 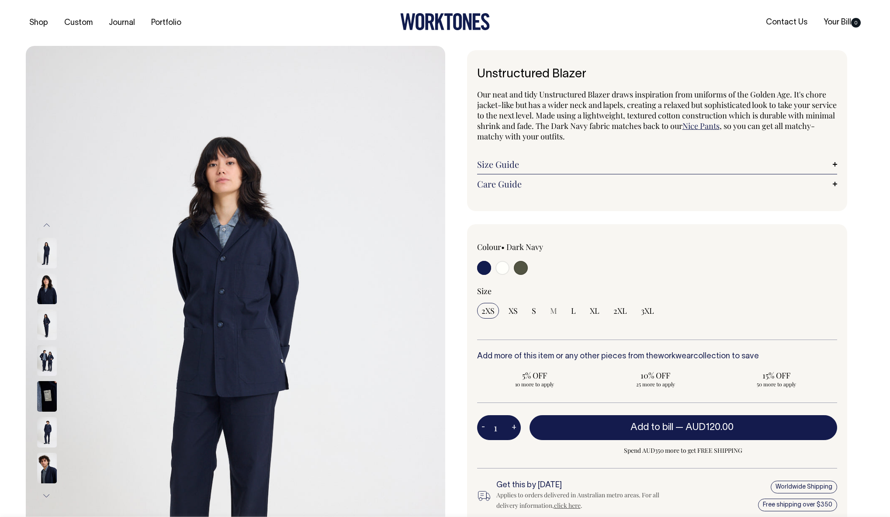 What do you see at coordinates (657, 291) in the screenshot?
I see `div: Size` at bounding box center [657, 291].